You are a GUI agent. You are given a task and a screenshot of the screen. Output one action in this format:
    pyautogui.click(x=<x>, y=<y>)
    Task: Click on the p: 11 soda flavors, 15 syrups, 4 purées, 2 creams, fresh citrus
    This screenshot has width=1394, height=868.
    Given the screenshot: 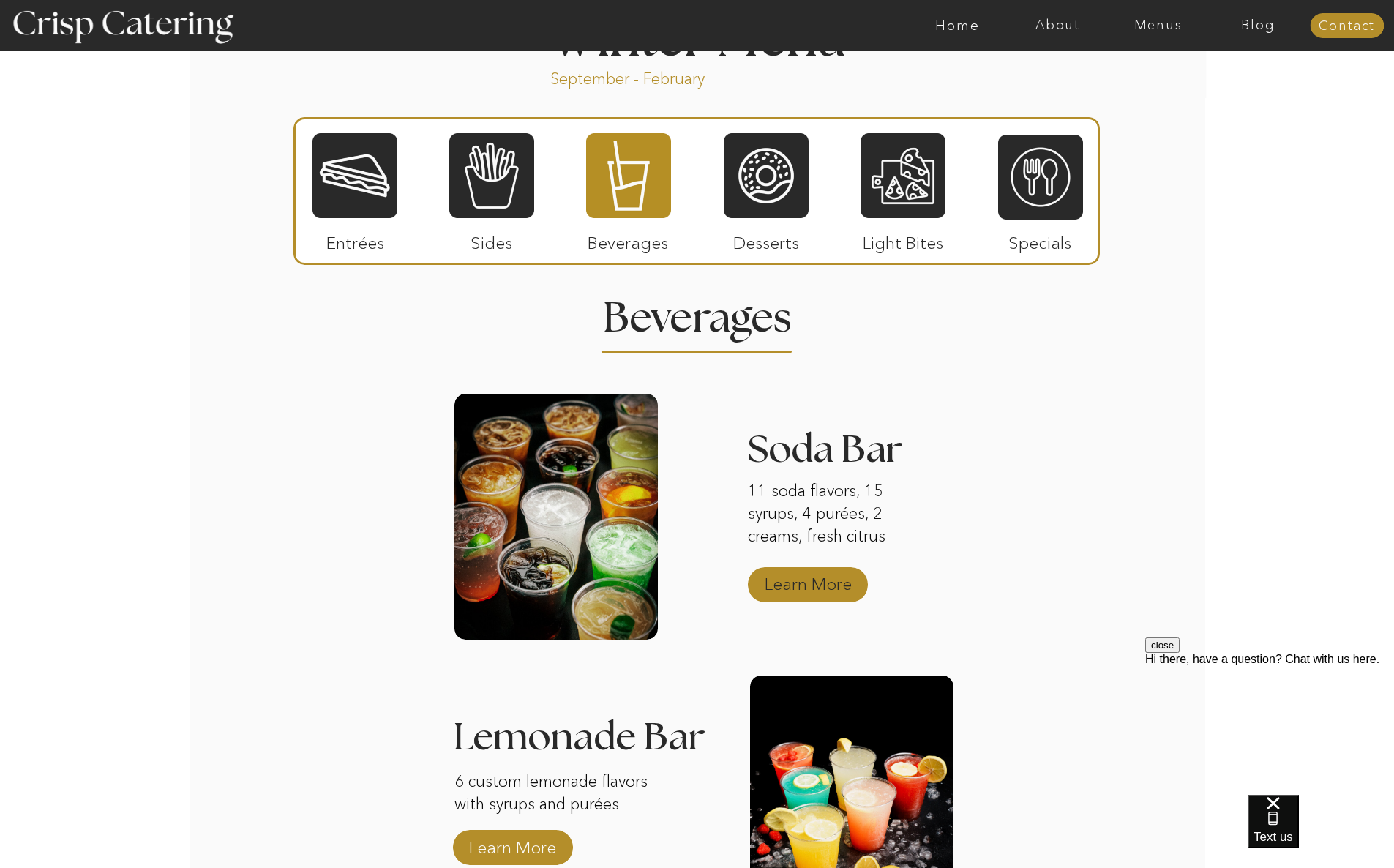 What is the action you would take?
    pyautogui.click(x=839, y=515)
    